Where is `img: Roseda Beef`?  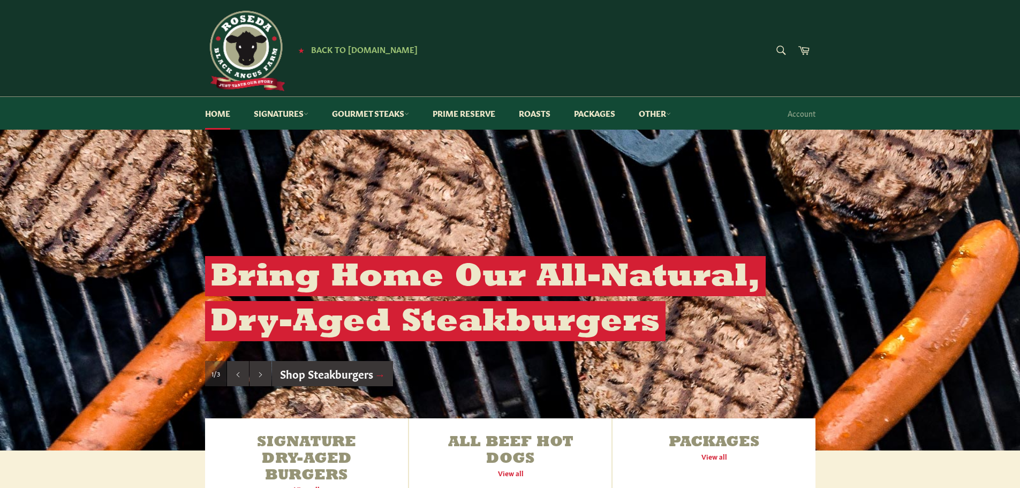
img: Roseda Beef is located at coordinates (245, 51).